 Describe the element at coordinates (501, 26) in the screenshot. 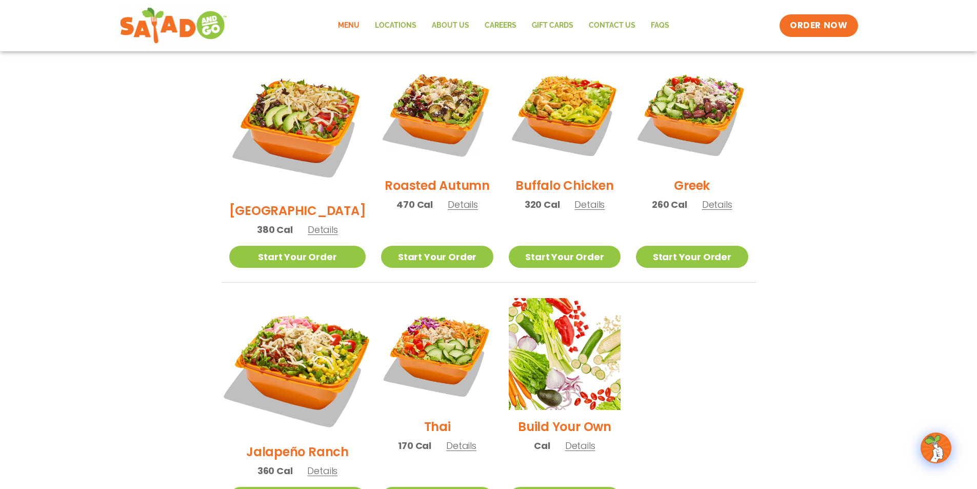

I see `a: Careers` at that location.